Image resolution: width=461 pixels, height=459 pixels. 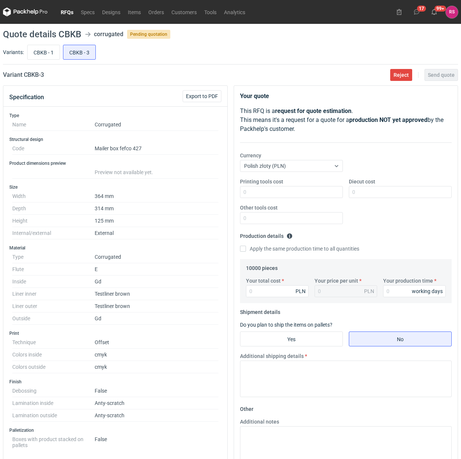 What do you see at coordinates (53, 233) in the screenshot?
I see `dt: Internal/external` at bounding box center [53, 233].